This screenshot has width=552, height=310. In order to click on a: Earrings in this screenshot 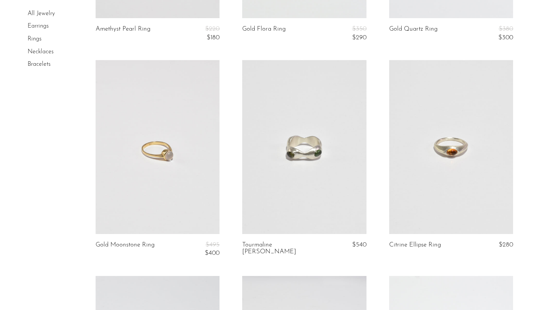, I will do `click(38, 26)`.